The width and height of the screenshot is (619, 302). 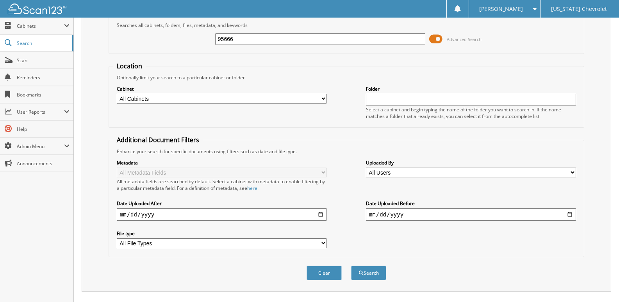 What do you see at coordinates (43, 43) in the screenshot?
I see `span: Search` at bounding box center [43, 43].